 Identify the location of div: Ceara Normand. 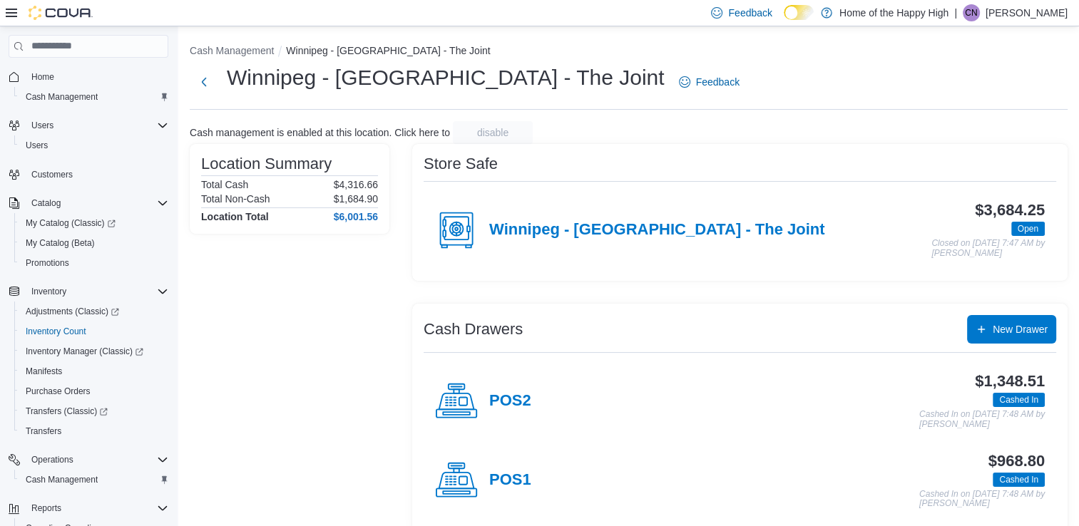
(971, 13).